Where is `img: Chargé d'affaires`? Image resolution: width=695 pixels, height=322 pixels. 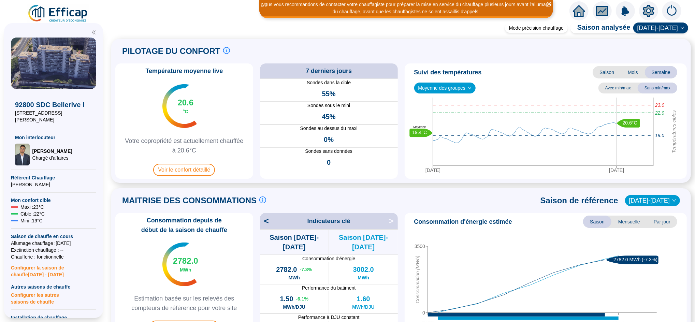 img: Chargé d'affaires is located at coordinates (22, 155).